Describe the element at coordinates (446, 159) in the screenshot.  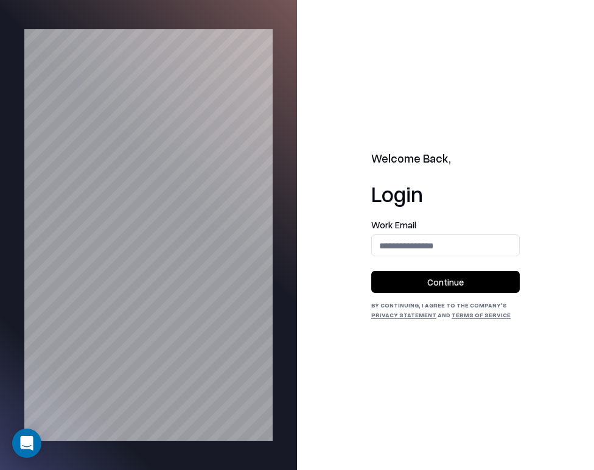
I see `h2: Welcome Back,` at that location.